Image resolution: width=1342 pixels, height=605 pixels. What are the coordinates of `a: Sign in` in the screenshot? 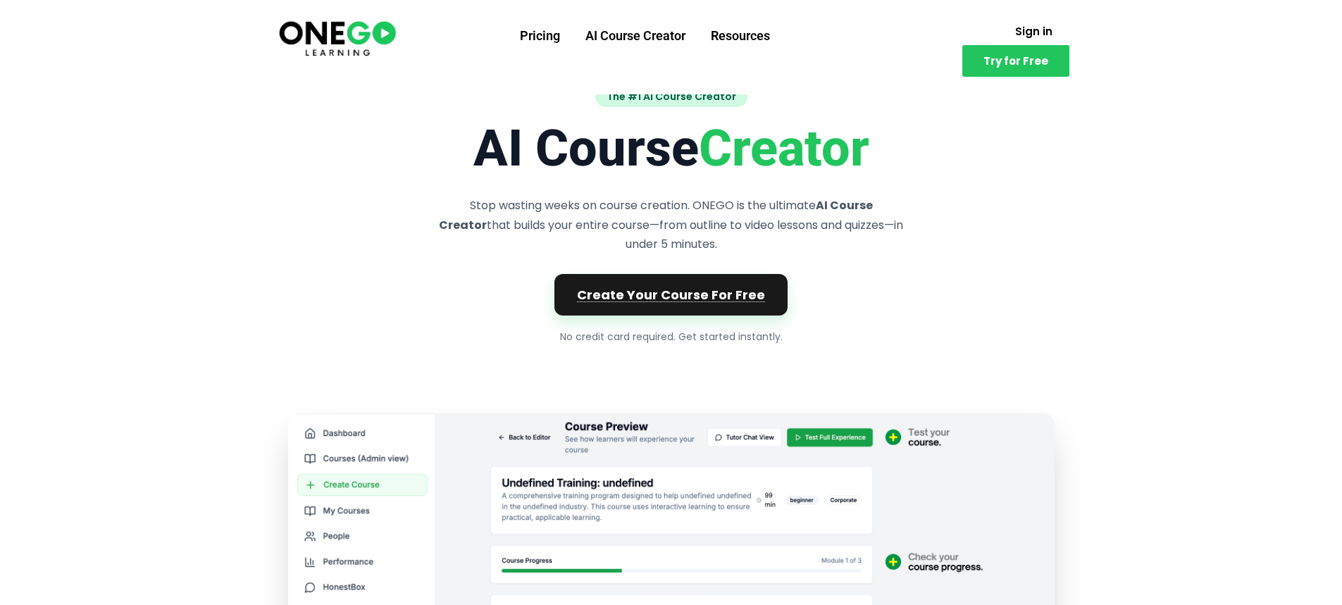 It's located at (1033, 31).